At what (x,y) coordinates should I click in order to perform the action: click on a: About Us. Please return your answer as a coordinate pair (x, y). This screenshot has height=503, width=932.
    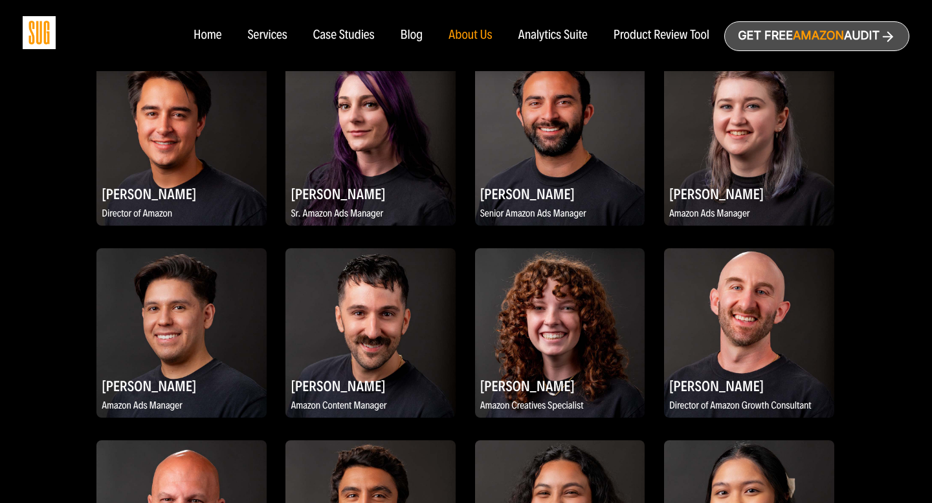
    Looking at the image, I should click on (470, 36).